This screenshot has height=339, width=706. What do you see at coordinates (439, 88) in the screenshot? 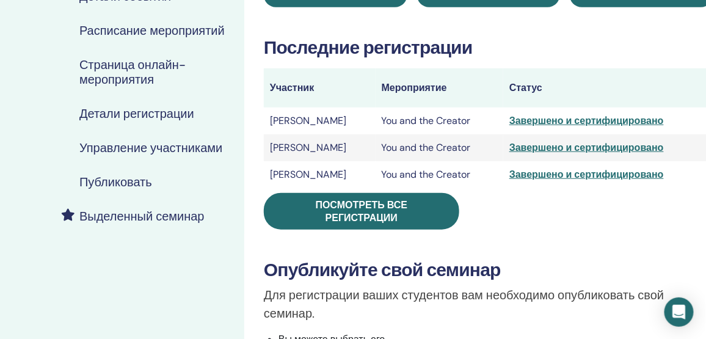
I see `th: Мероприятие` at bounding box center [439, 88].